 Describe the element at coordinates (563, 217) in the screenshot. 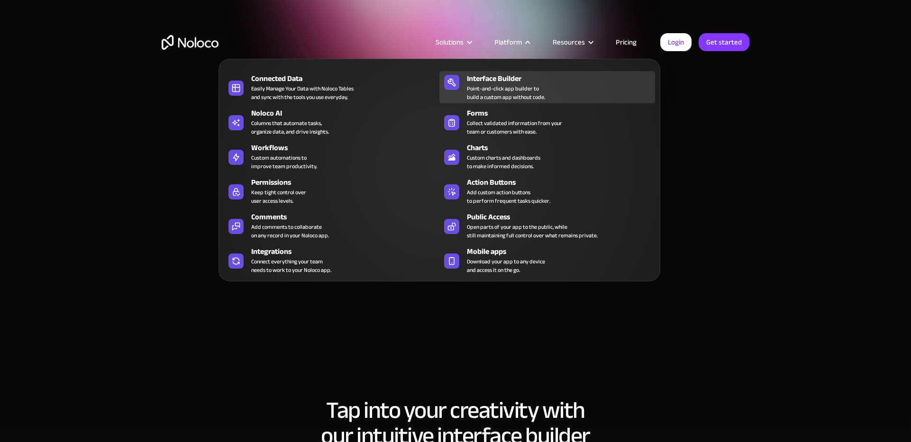

I see `div: Public Access` at that location.